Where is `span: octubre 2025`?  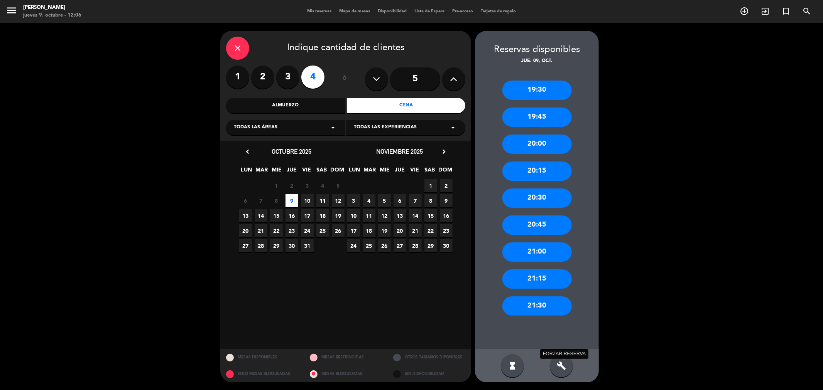 span: octubre 2025 is located at coordinates (292, 152).